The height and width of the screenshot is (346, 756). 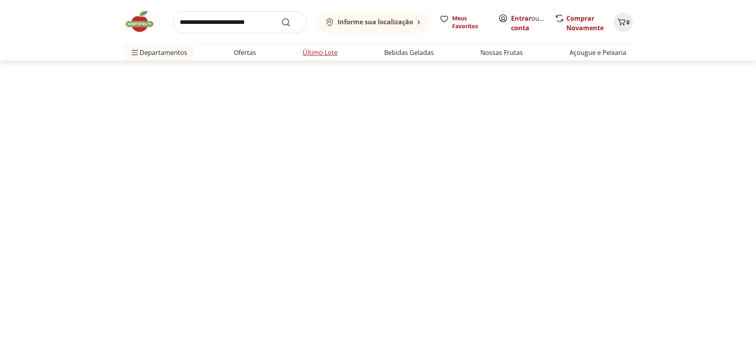 I want to click on a: Meus Favoritos, so click(x=464, y=22).